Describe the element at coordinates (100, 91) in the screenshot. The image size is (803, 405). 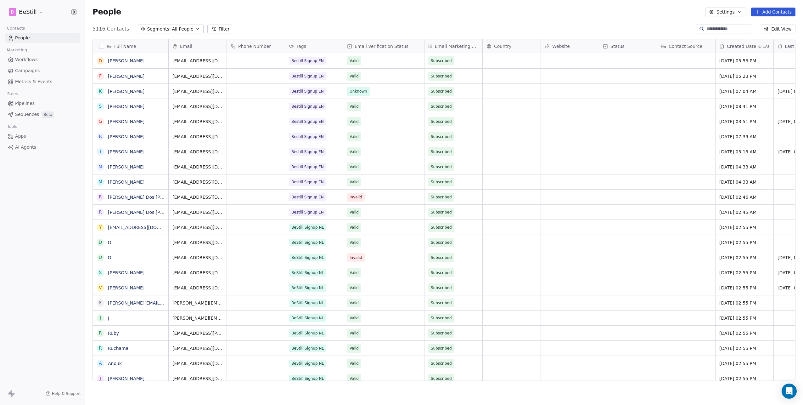
I see `div: K` at that location.